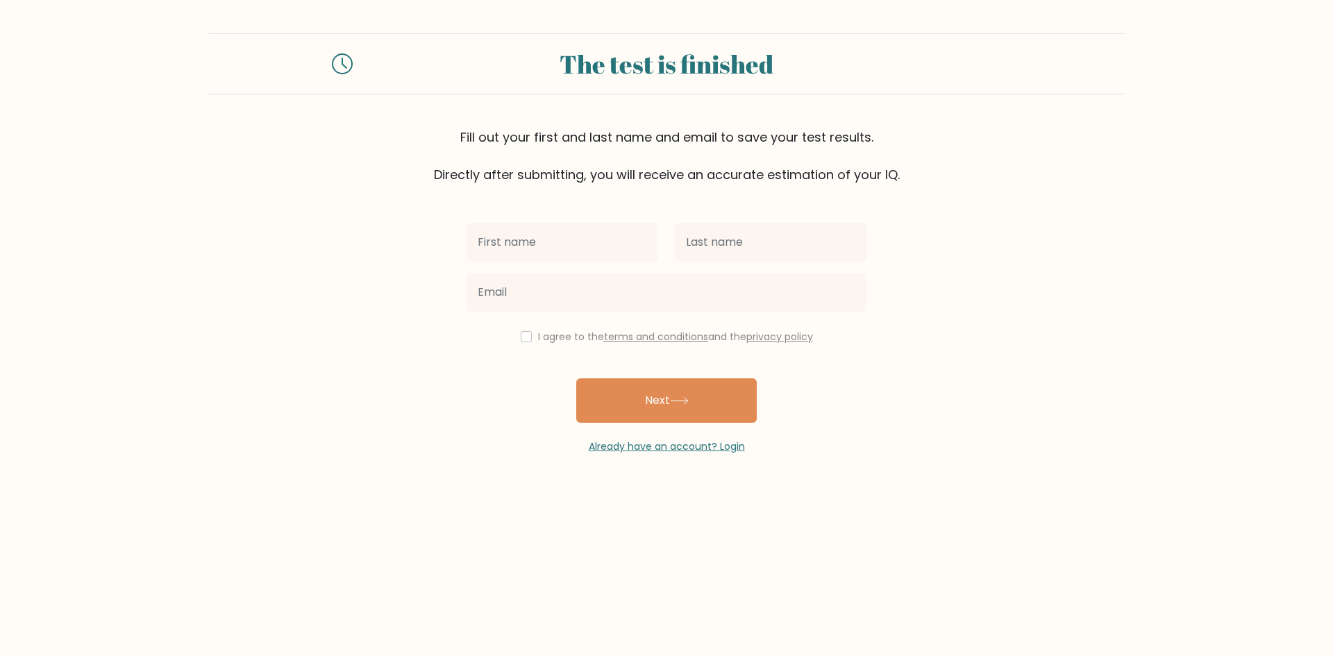  What do you see at coordinates (676, 337) in the screenshot?
I see `label: I agree to the and the` at bounding box center [676, 337].